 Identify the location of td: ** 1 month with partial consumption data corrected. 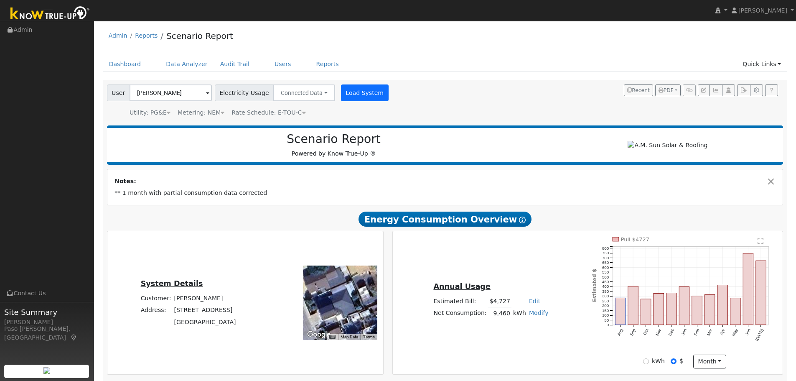
(445, 193).